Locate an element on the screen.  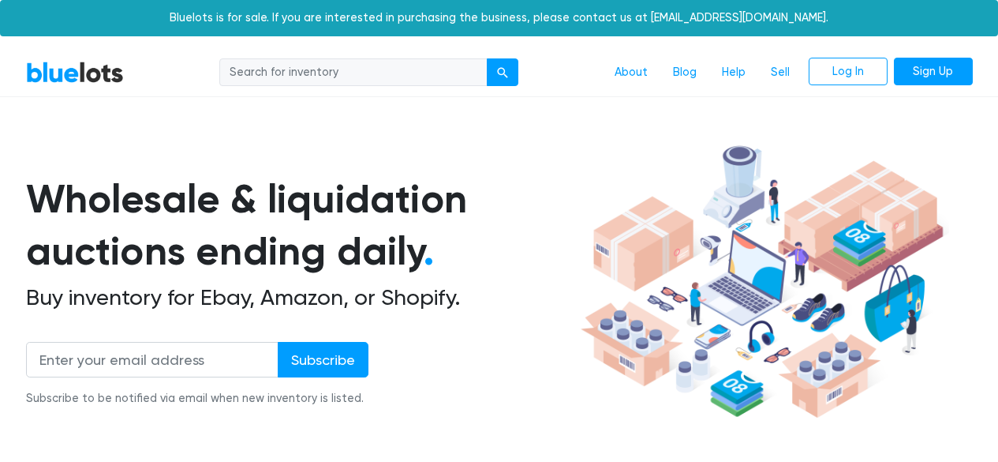
a: BlueLots is located at coordinates (75, 72).